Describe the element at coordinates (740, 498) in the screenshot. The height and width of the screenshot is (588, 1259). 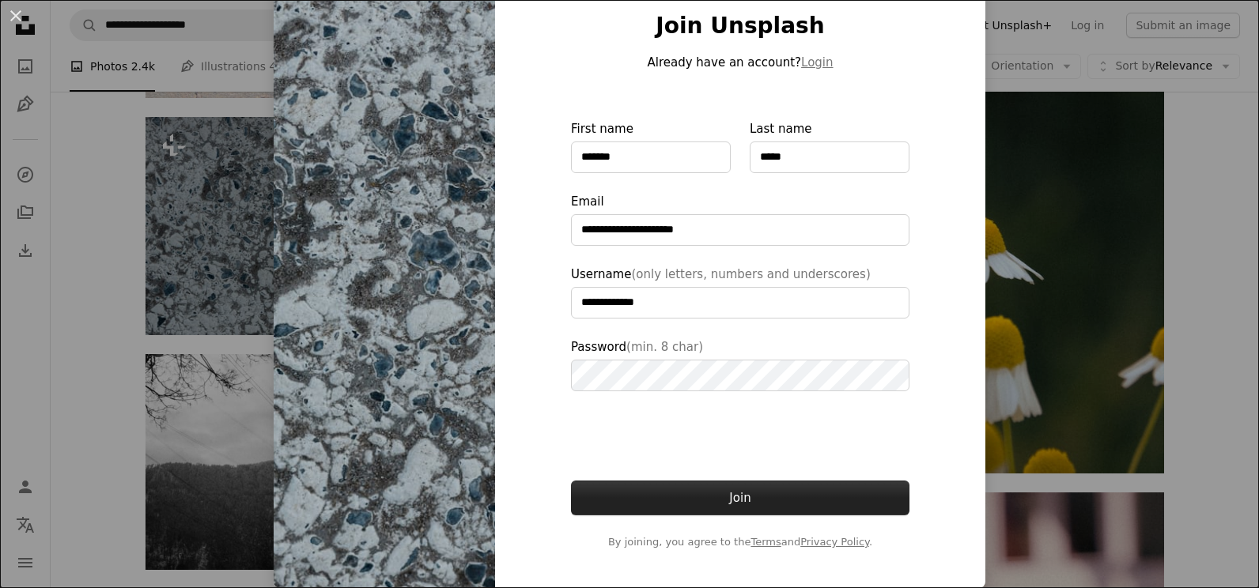
I see `button: Join` at that location.